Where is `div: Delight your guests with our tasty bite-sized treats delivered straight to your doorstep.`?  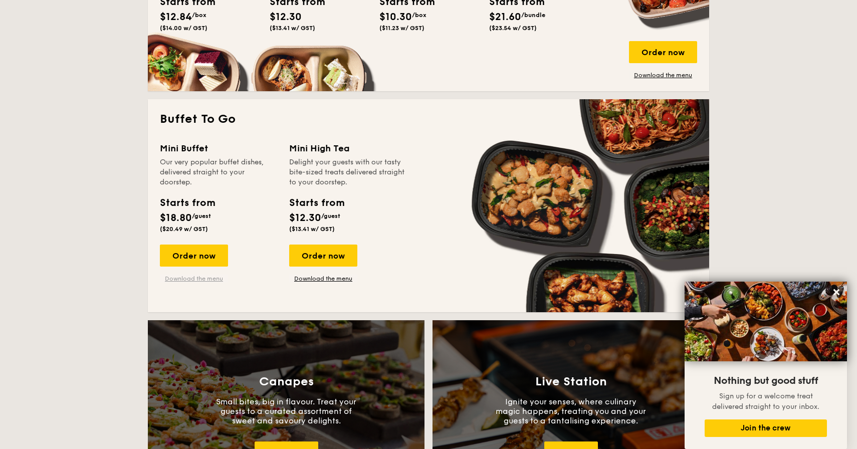
div: Delight your guests with our tasty bite-sized treats delivered straight to your doorstep. is located at coordinates (348, 172).